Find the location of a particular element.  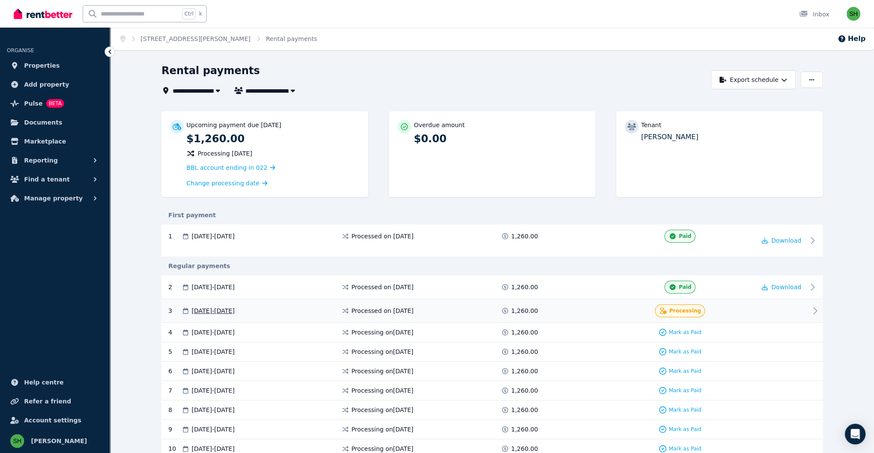

div: 1 is located at coordinates (175, 236).